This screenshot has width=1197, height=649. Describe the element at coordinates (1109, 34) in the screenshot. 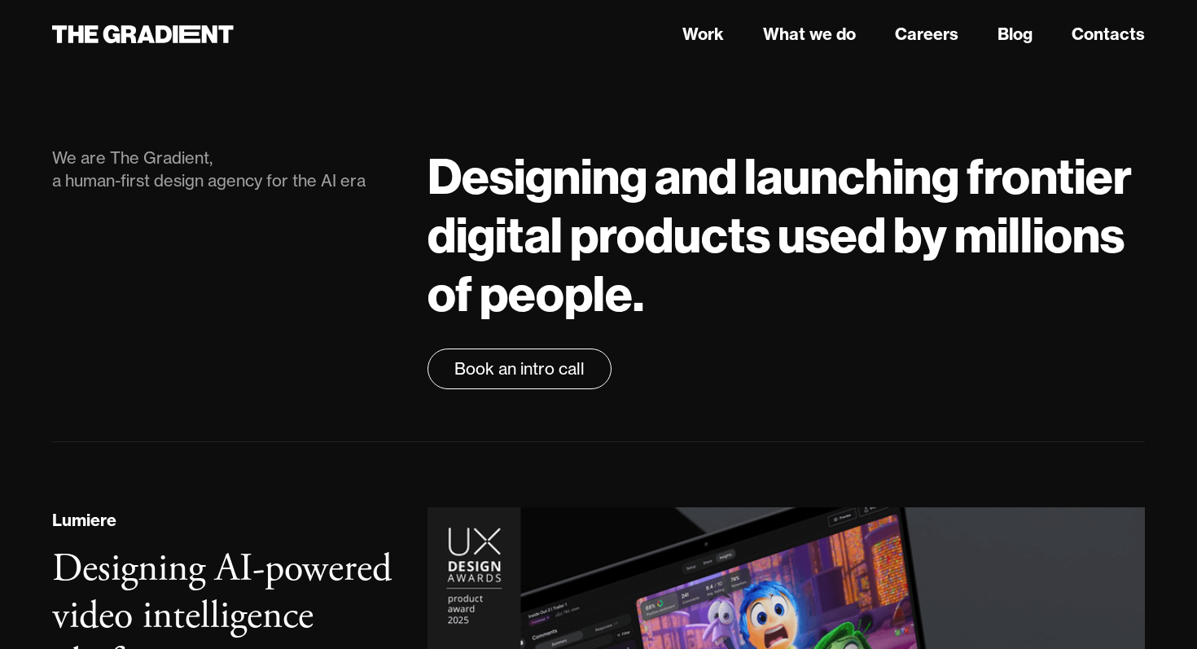

I see `a: Contacts` at that location.